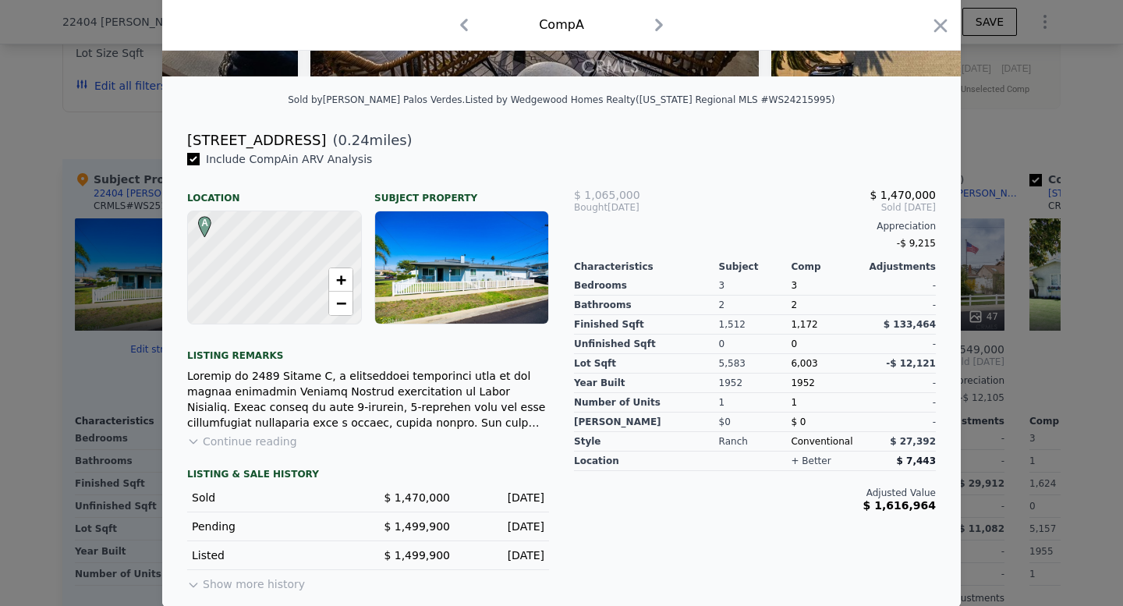 The height and width of the screenshot is (606, 1123). Describe the element at coordinates (274, 555) in the screenshot. I see `div: Listed` at that location.